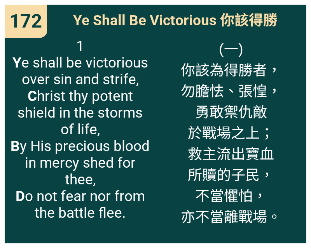  Describe the element at coordinates (20, 196) in the screenshot. I see `b: D` at that location.